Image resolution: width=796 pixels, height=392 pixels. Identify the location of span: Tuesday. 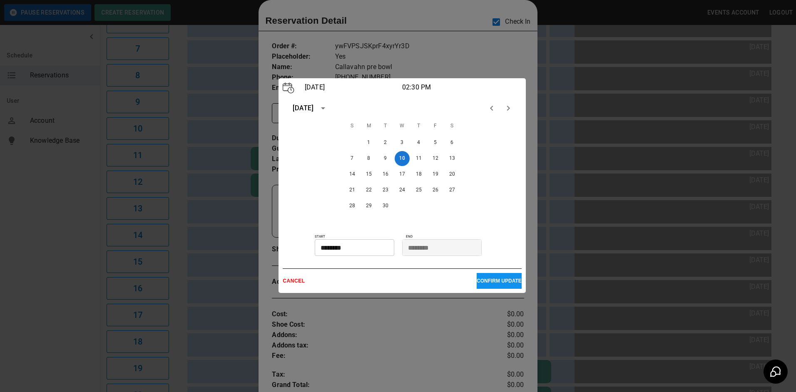
(385, 126).